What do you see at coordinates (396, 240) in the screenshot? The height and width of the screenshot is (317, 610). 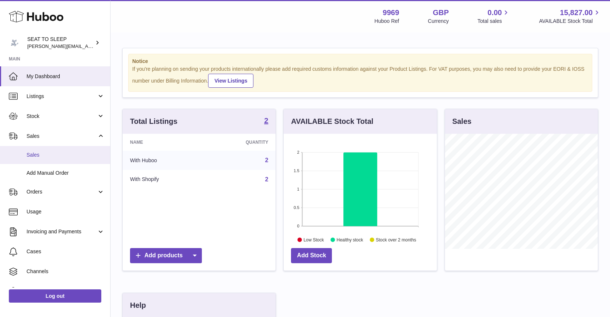 I see `text: Stock over 2 months` at bounding box center [396, 240].